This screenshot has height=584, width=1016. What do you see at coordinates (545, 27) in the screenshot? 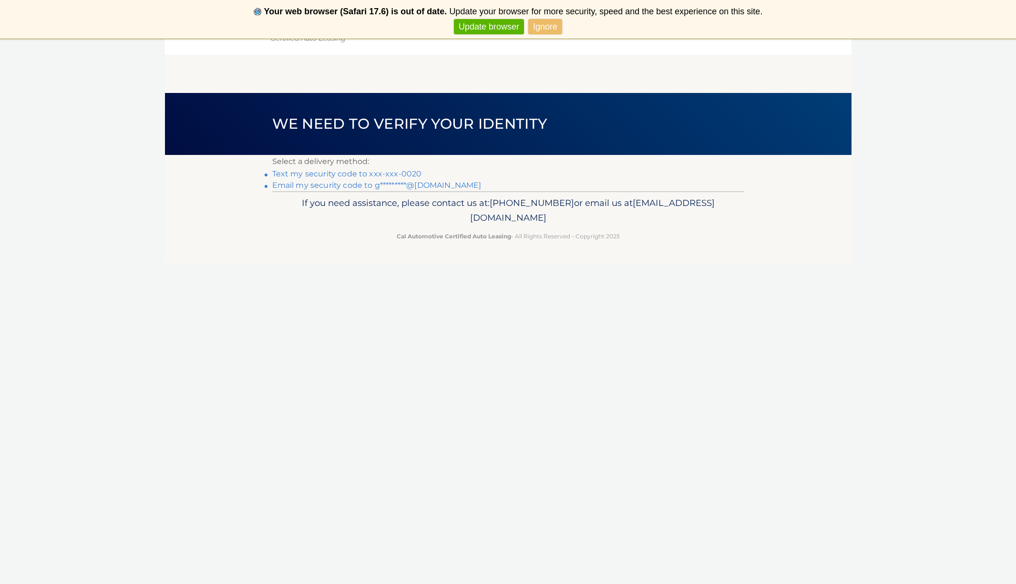
I see `a: Ignore` at bounding box center [545, 27].